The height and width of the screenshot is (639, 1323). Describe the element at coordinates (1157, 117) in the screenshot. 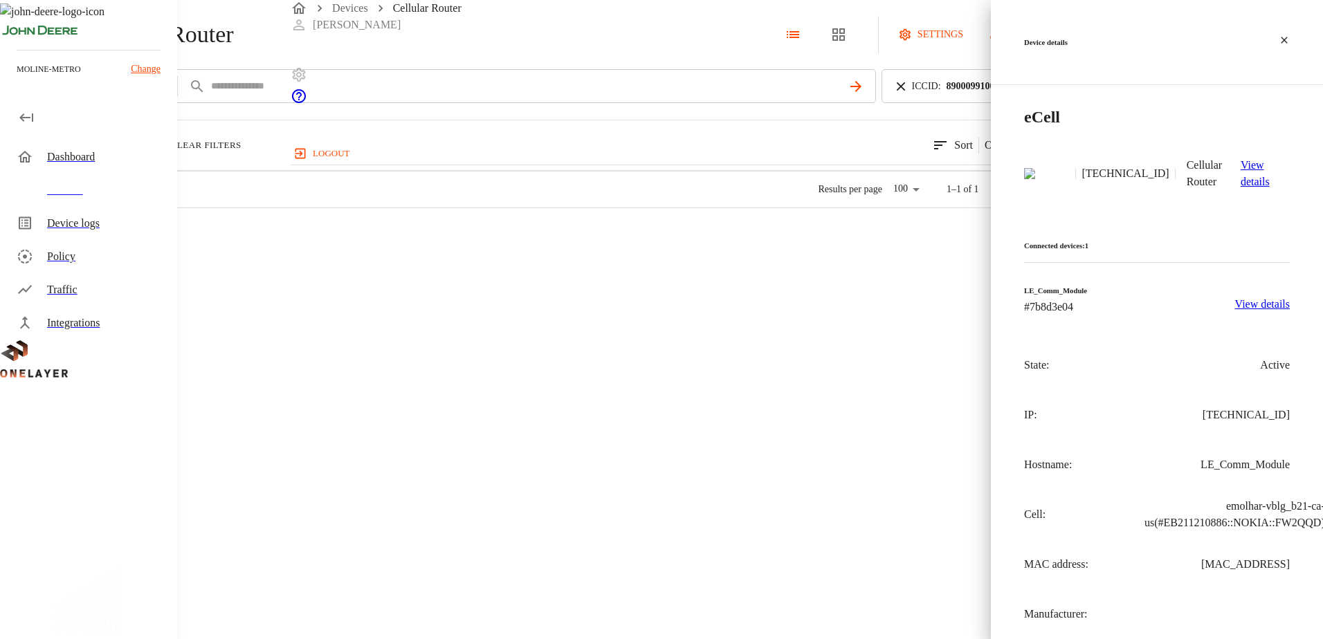

I see `h2: eCell` at that location.